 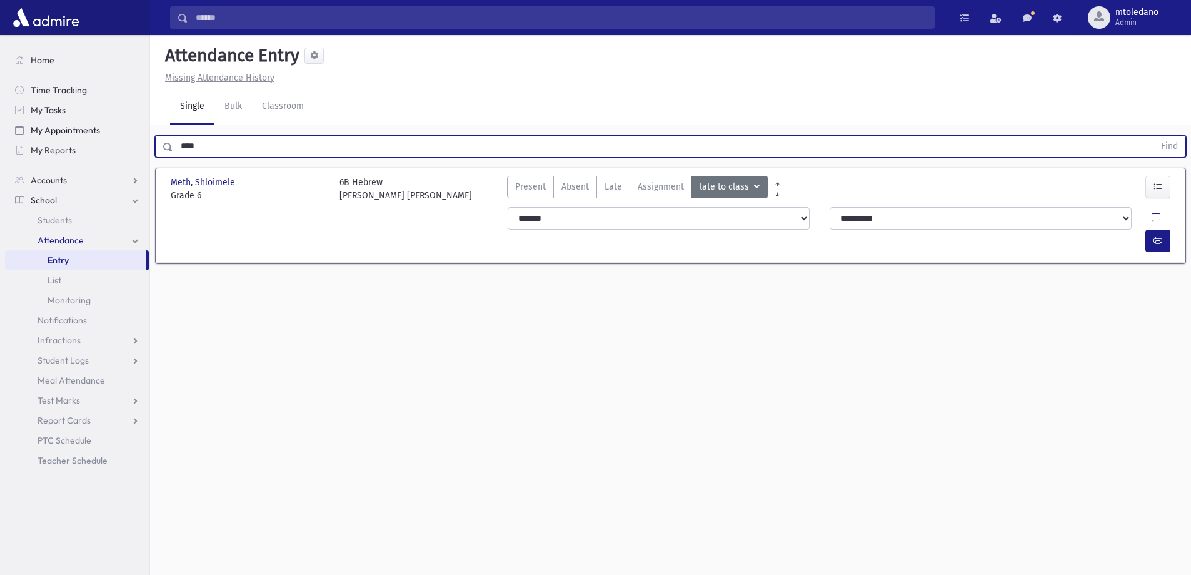 What do you see at coordinates (249, 195) in the screenshot?
I see `span: Grade 6` at bounding box center [249, 195].